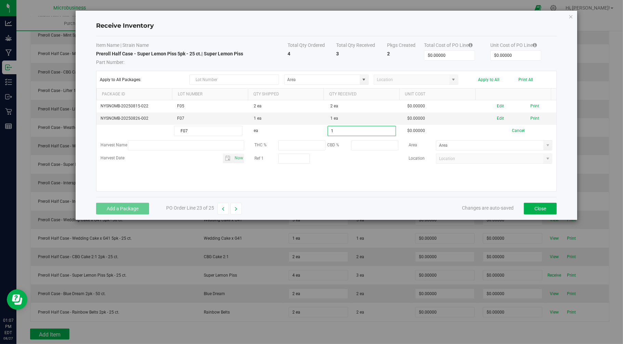 Image resolution: width=623 pixels, height=344 pixels. Describe the element at coordinates (238, 158) in the screenshot. I see `span: select` at that location.